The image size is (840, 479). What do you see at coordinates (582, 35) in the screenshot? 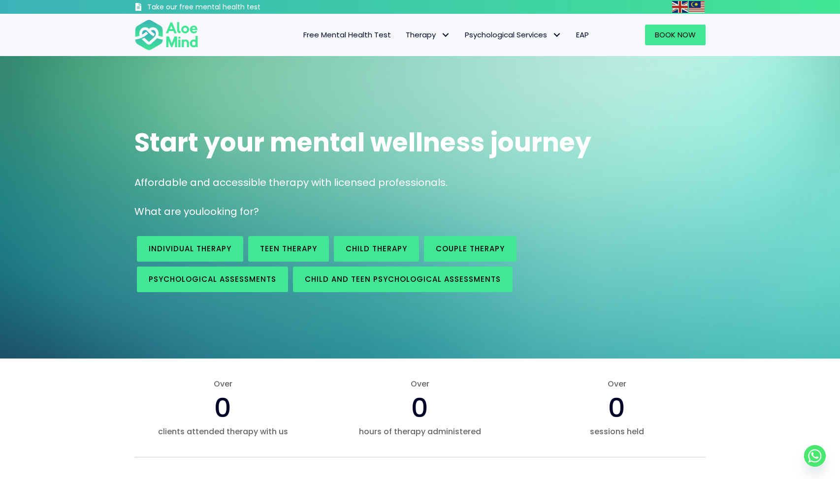
I see `a: EAP` at bounding box center [582, 35].